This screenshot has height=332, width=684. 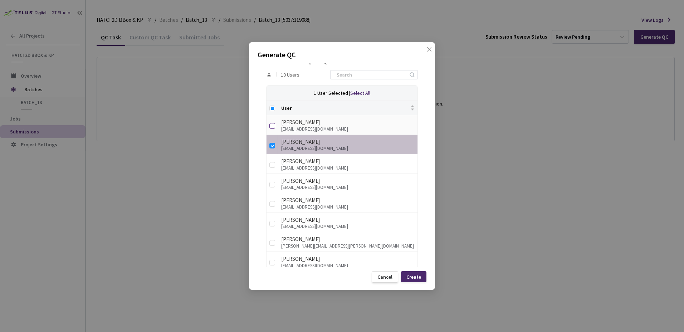 I want to click on span: 10 Users, so click(x=290, y=75).